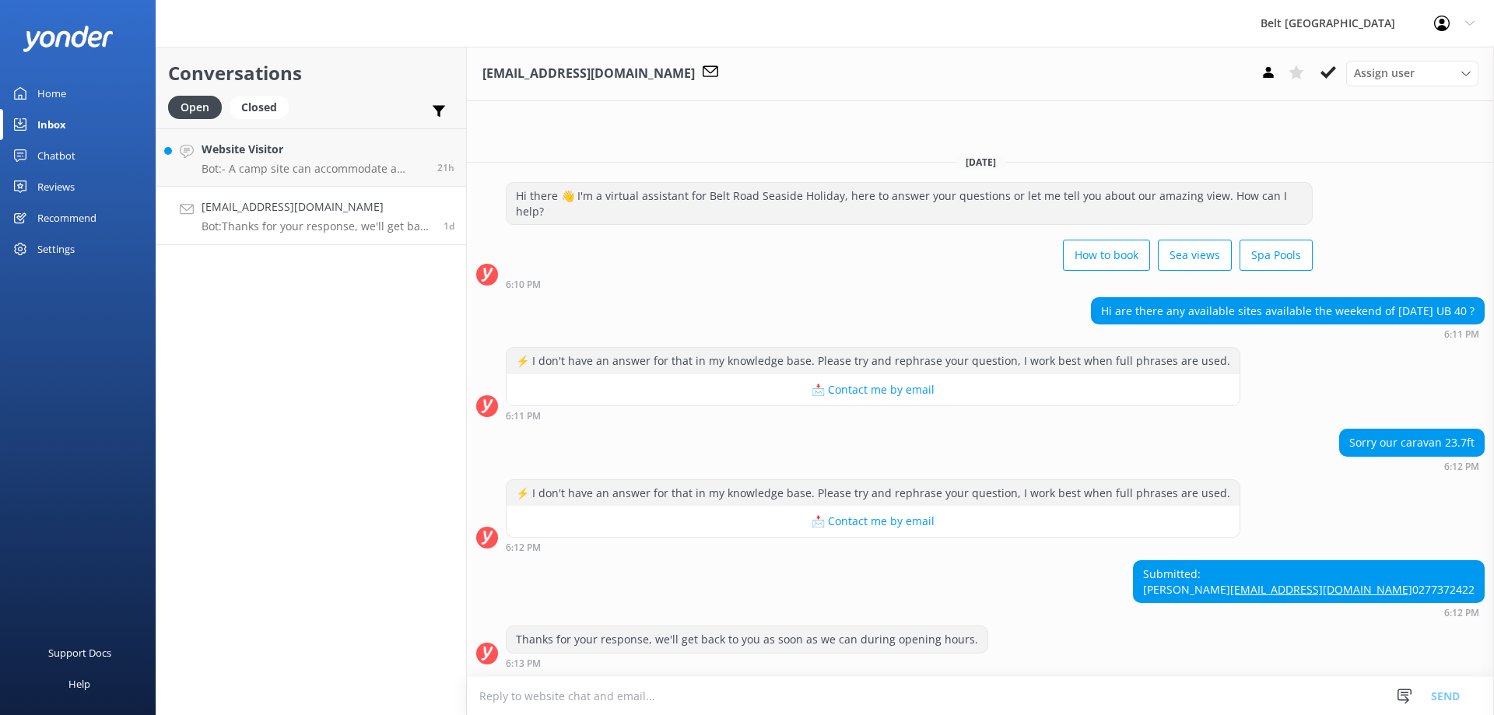  I want to click on div: Closed, so click(259, 107).